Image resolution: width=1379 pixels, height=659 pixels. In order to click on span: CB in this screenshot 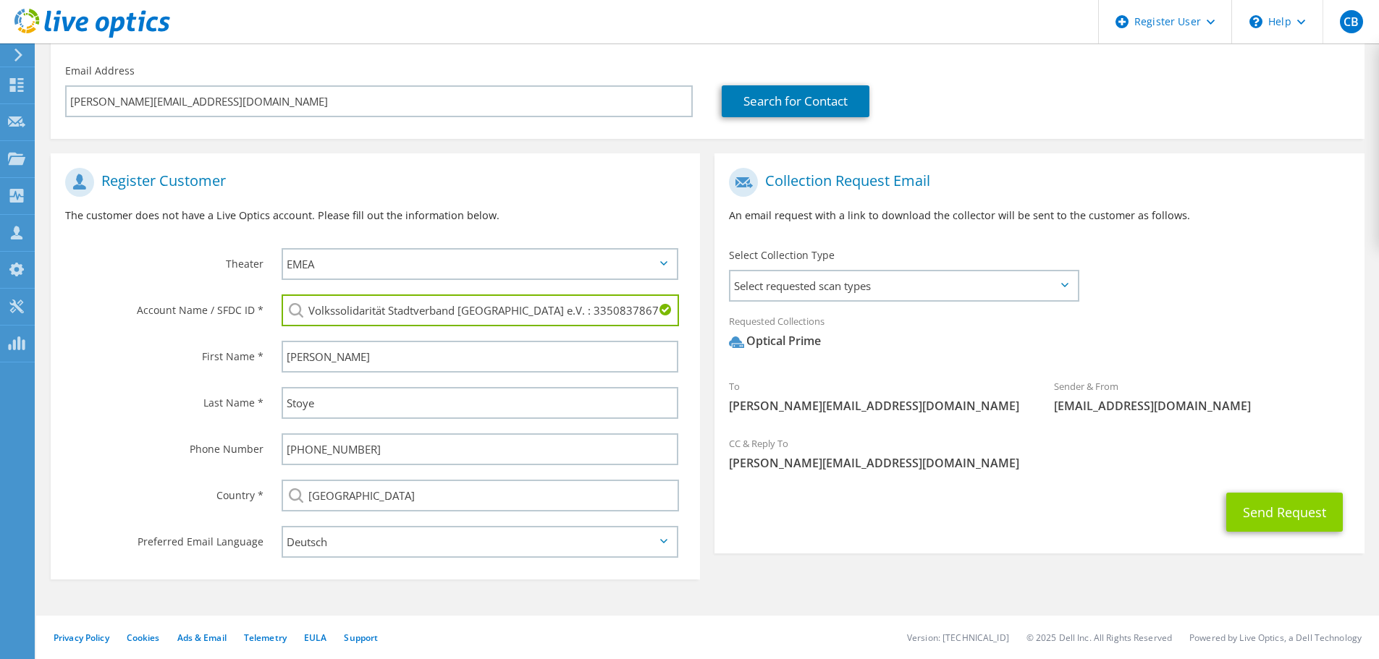, I will do `click(1351, 22)`.